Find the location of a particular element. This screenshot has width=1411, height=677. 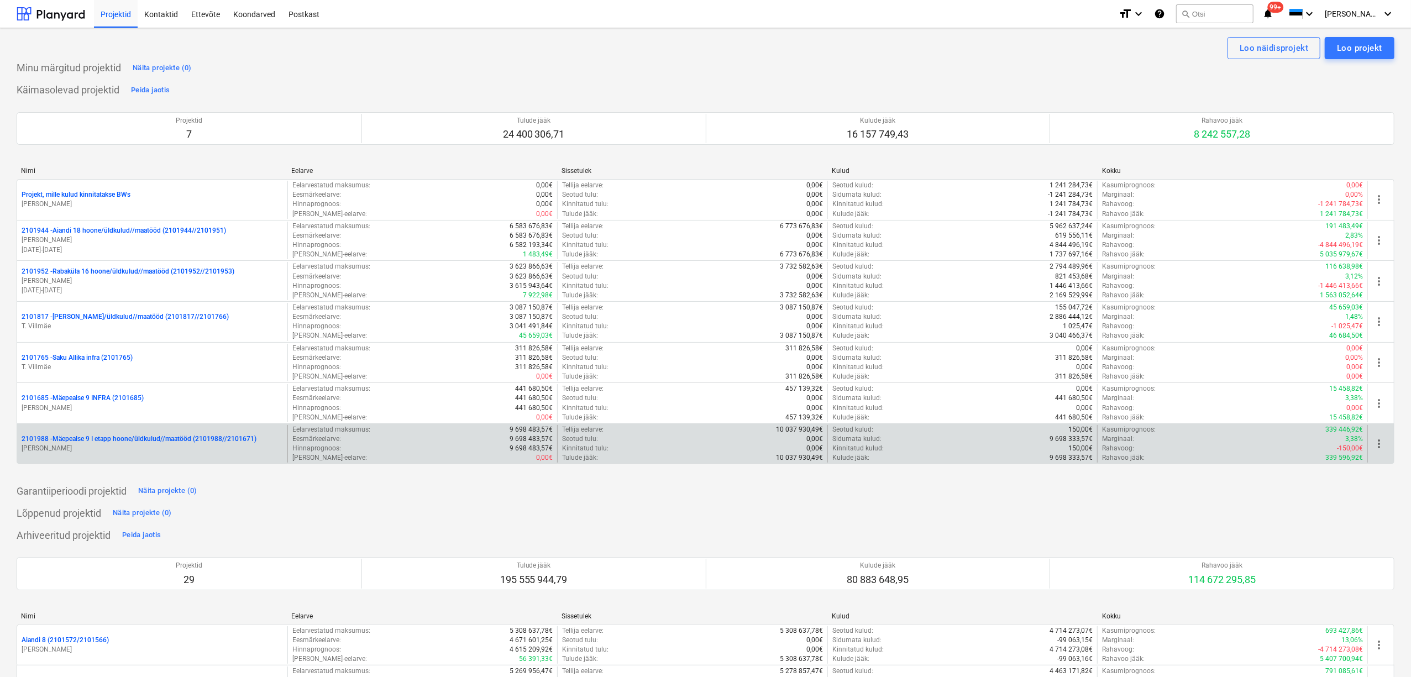

p: 1 025,47€ is located at coordinates (1077, 326).